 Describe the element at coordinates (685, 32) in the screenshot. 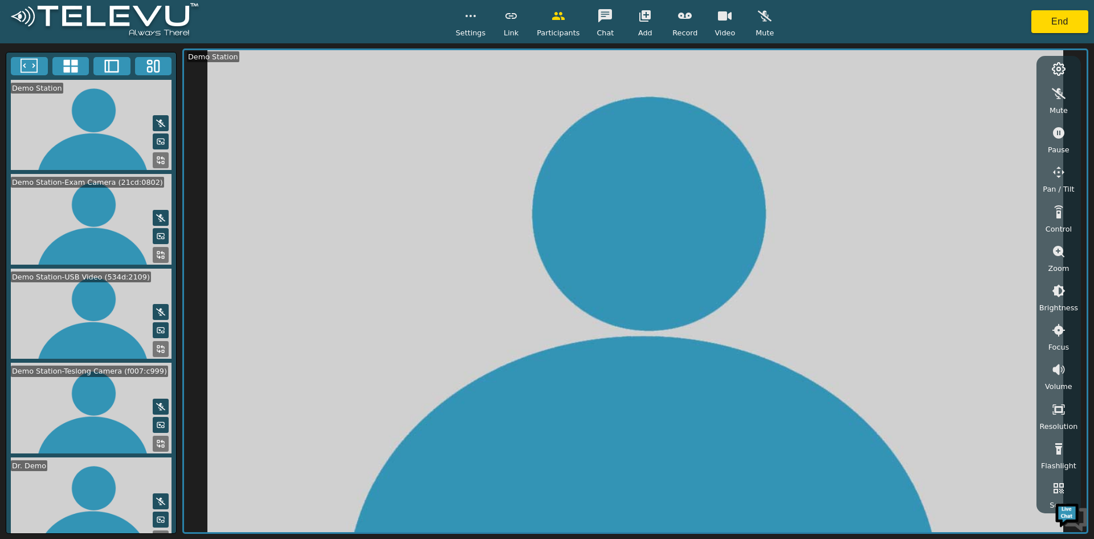

I see `span: Record` at that location.